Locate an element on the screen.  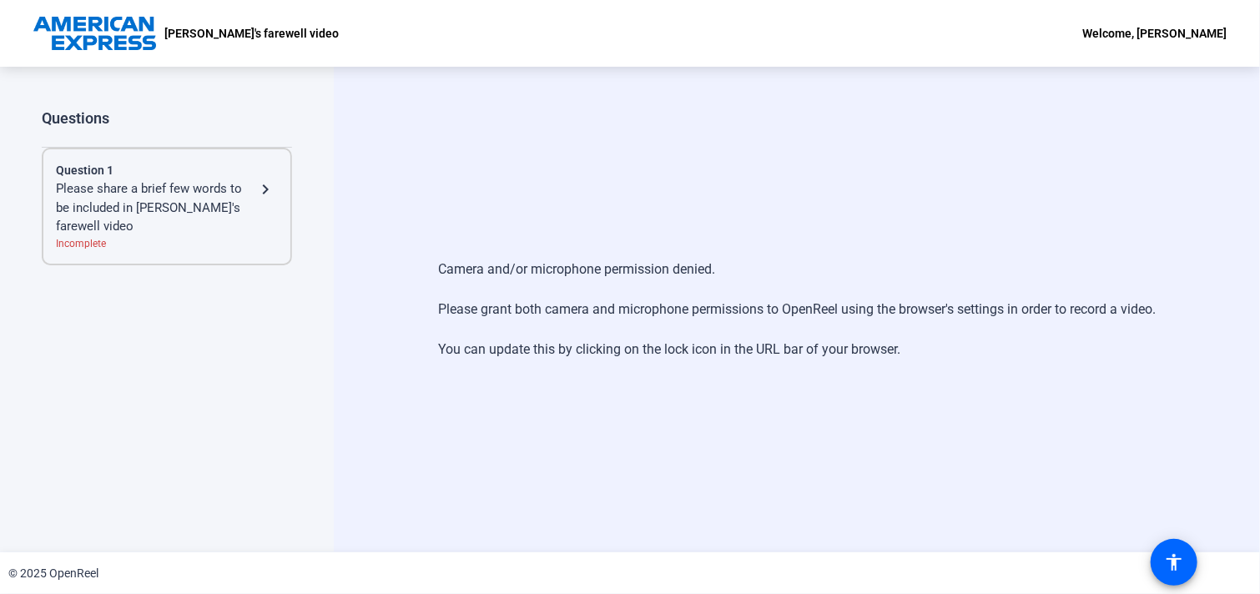
mat-icon: accessibility is located at coordinates (1174, 563).